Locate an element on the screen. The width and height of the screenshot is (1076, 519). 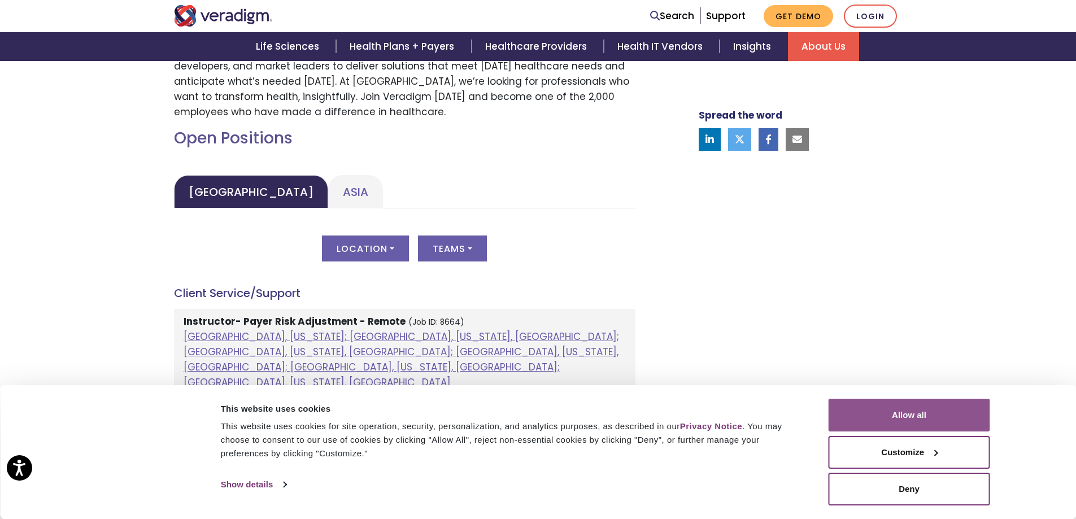
a: Get Demo is located at coordinates (798, 16).